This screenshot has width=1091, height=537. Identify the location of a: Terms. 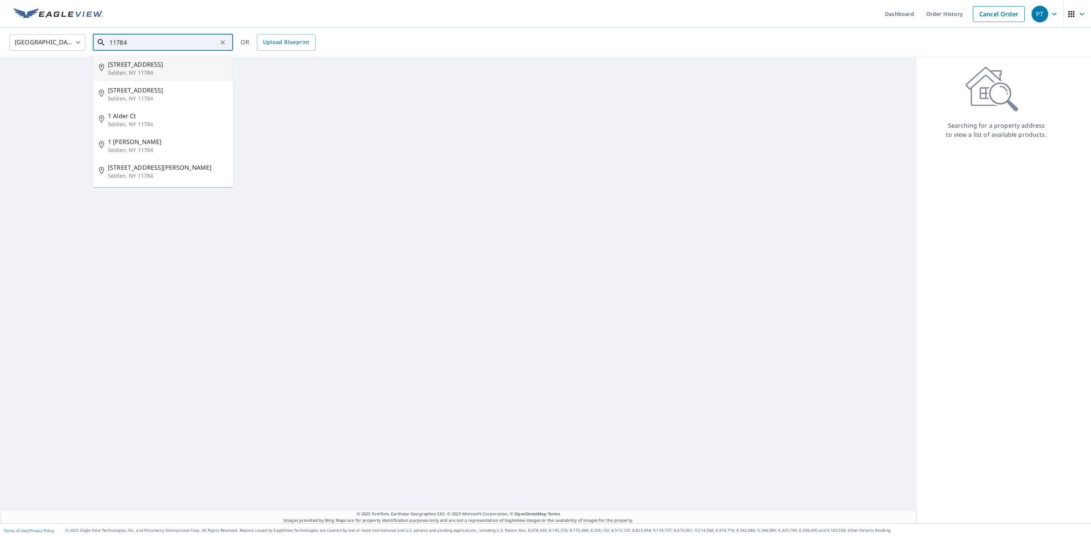
(554, 513).